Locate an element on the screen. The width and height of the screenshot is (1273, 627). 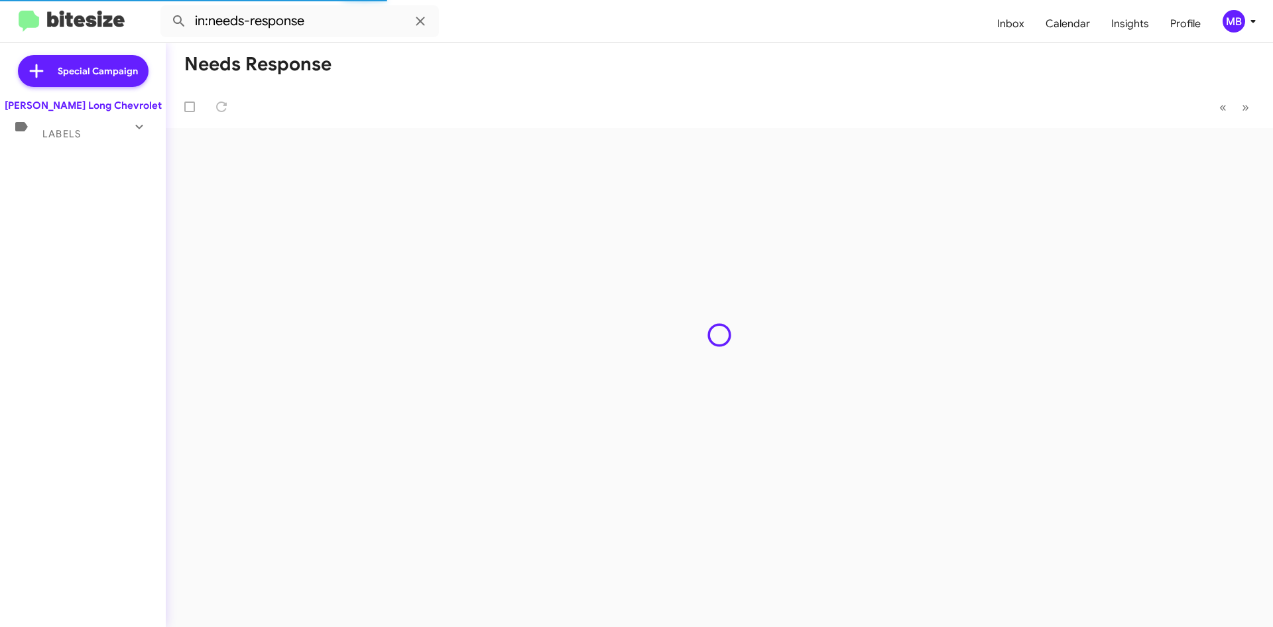
span: Labels is located at coordinates (62, 134).